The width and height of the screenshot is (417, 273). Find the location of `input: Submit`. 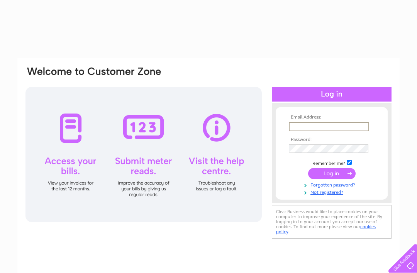

input: Submit is located at coordinates (332, 173).